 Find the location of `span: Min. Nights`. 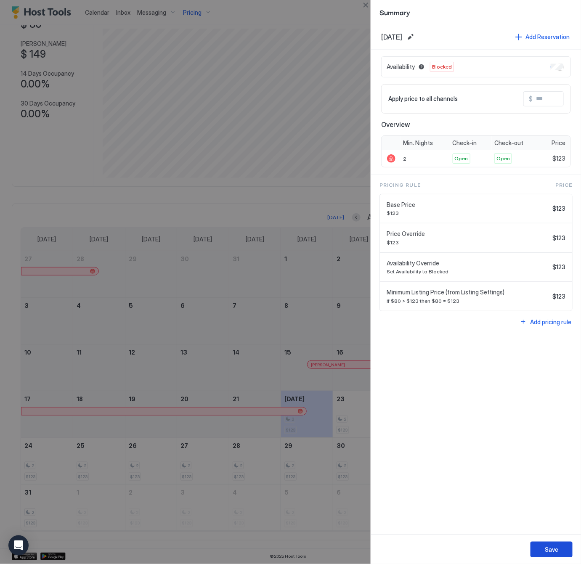

span: Min. Nights is located at coordinates (418, 143).